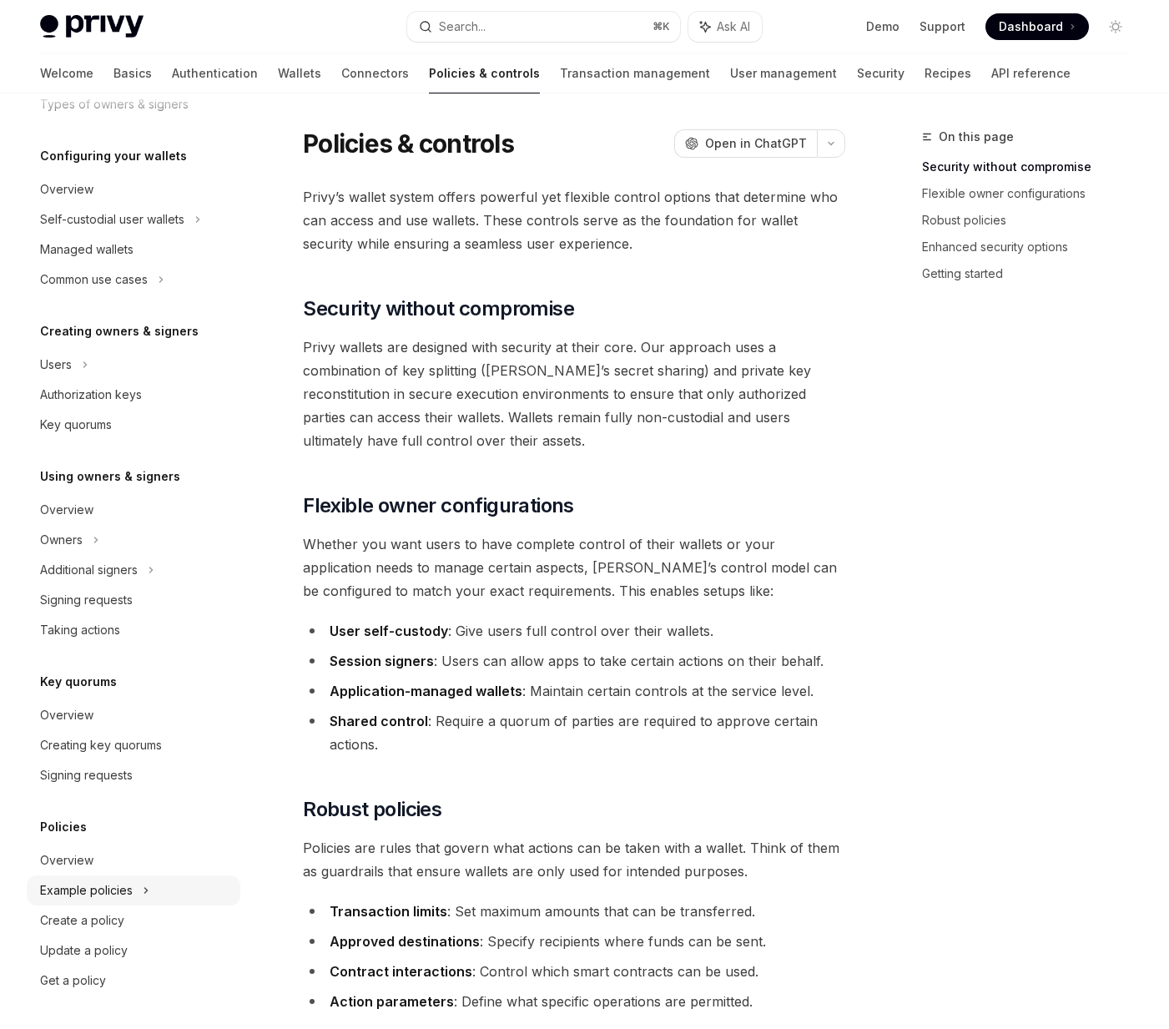 Image resolution: width=1169 pixels, height=1029 pixels. I want to click on li: : Control which smart contracts can be used., so click(574, 971).